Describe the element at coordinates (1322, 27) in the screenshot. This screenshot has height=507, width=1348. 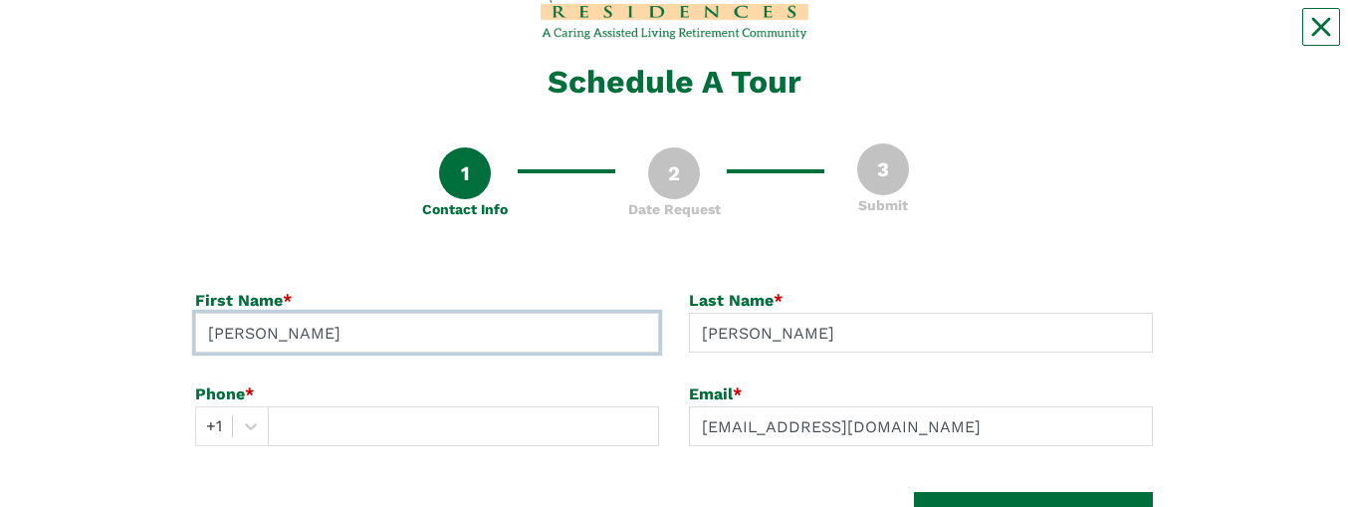
I see `button: Close` at that location.